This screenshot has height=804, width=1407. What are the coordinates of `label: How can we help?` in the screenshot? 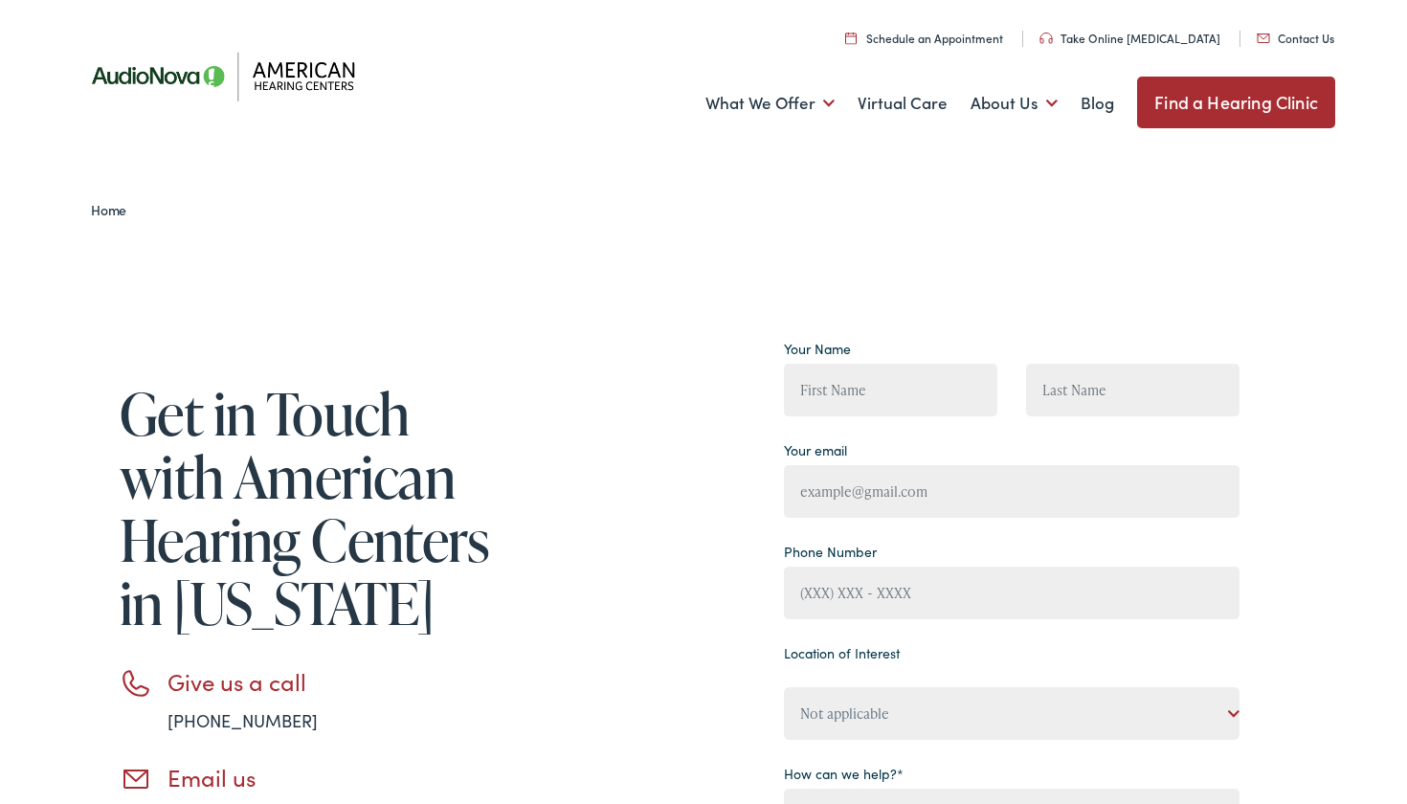 It's located at (843, 774).